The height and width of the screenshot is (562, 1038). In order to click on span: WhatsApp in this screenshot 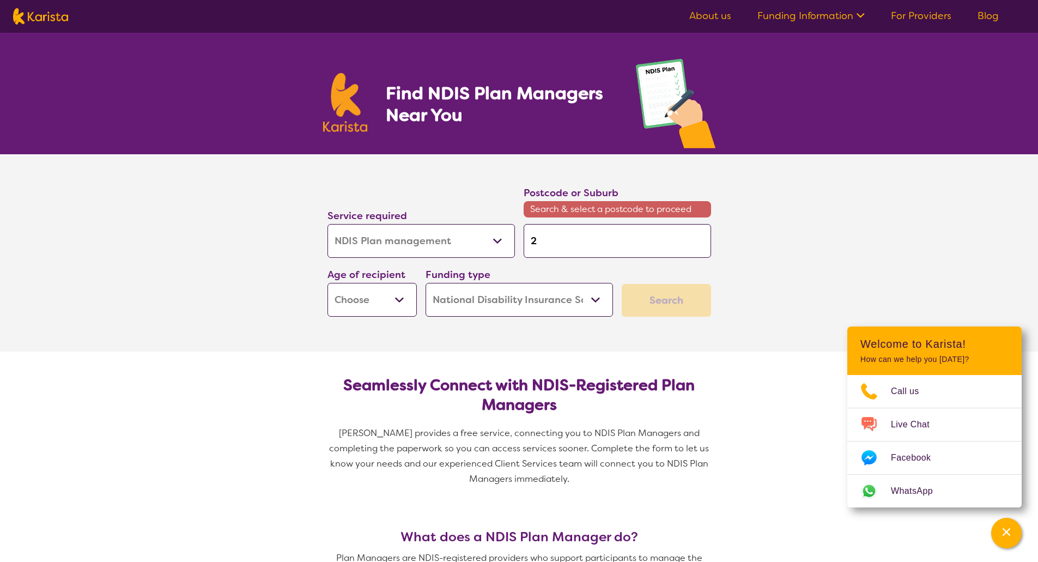, I will do `click(918, 491)`.